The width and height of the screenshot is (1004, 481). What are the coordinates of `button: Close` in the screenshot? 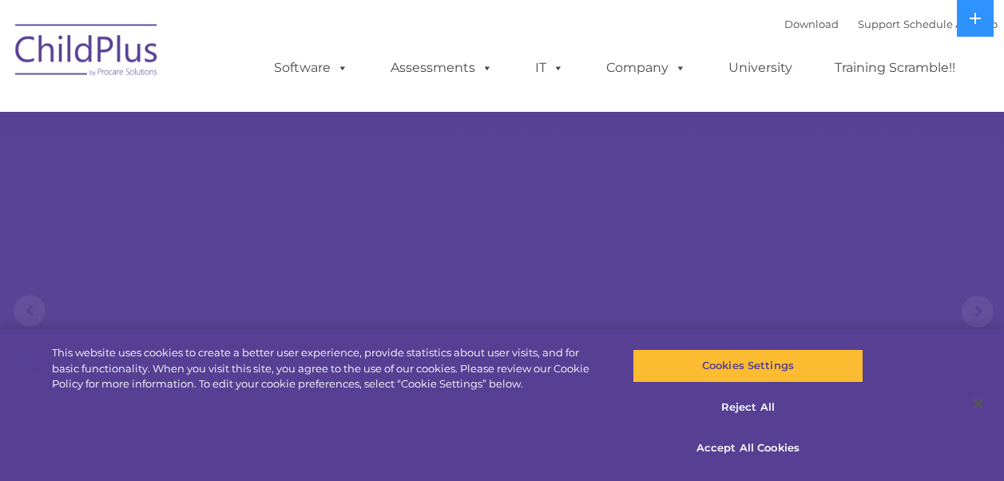 It's located at (978, 403).